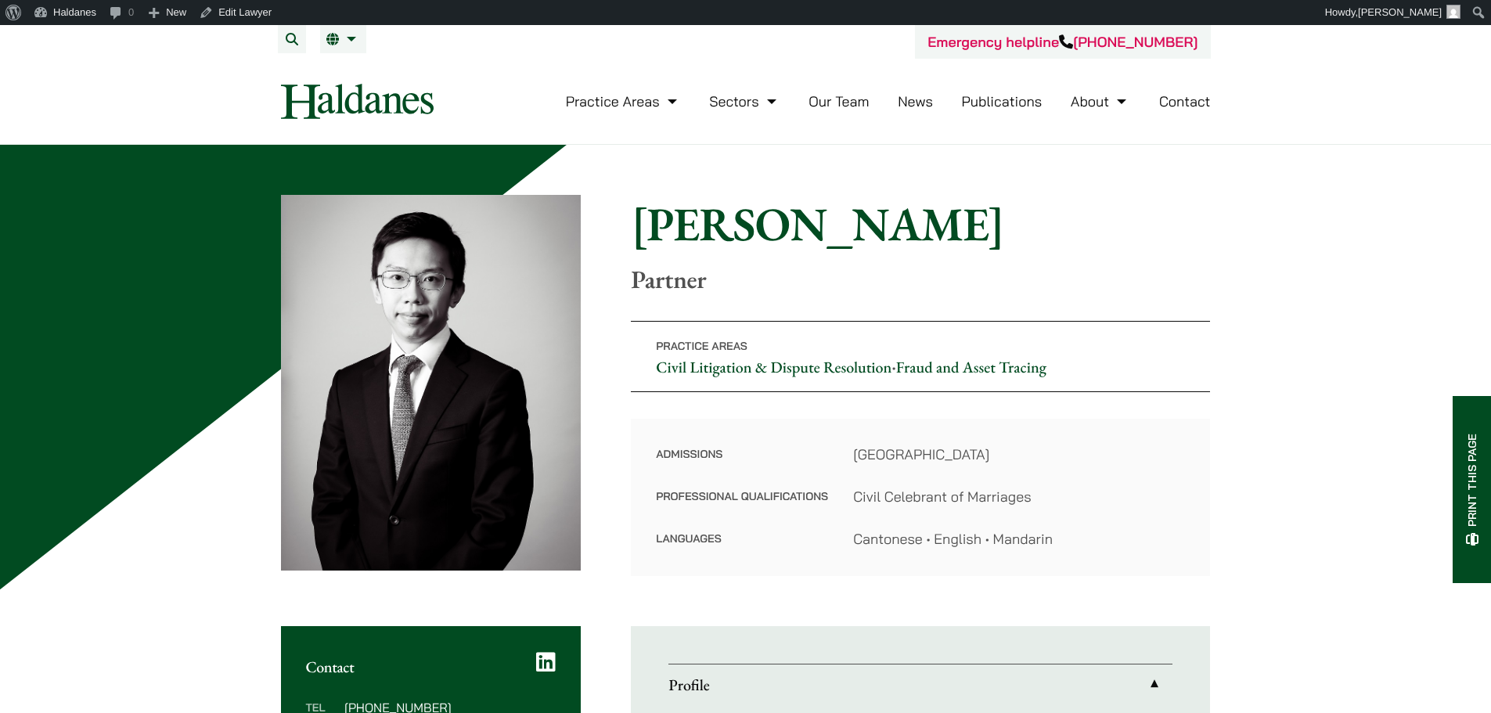  What do you see at coordinates (838, 101) in the screenshot?
I see `a: Our Team` at bounding box center [838, 101].